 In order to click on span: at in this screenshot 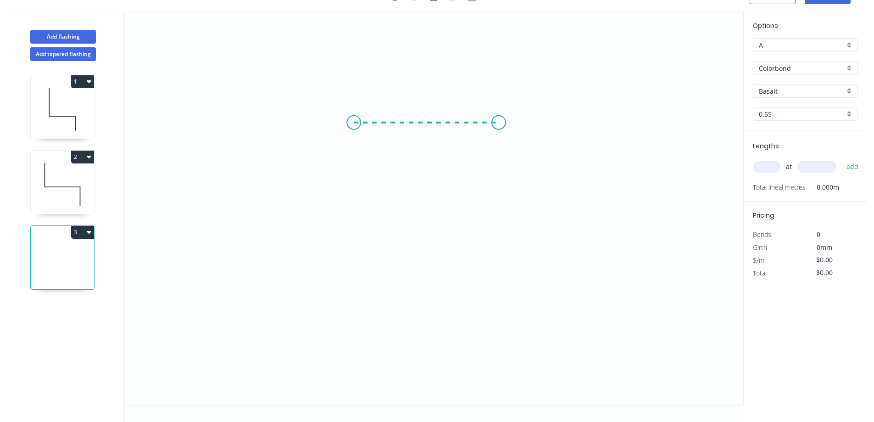, I will do `click(789, 167)`.